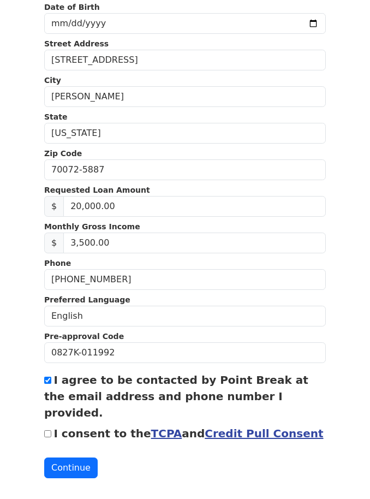 The width and height of the screenshot is (370, 499). I want to click on strong: Preferred Language, so click(87, 300).